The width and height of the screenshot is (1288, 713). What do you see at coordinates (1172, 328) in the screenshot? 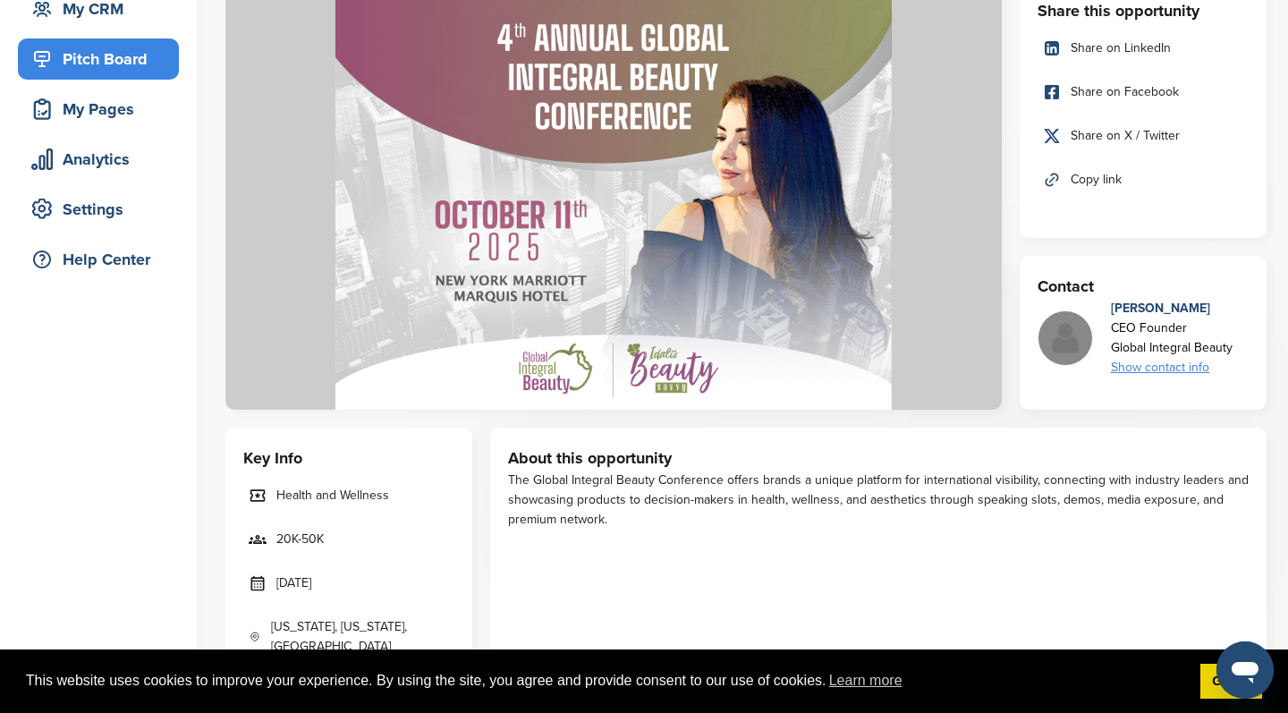
I see `div: CEO Founder` at bounding box center [1172, 328].